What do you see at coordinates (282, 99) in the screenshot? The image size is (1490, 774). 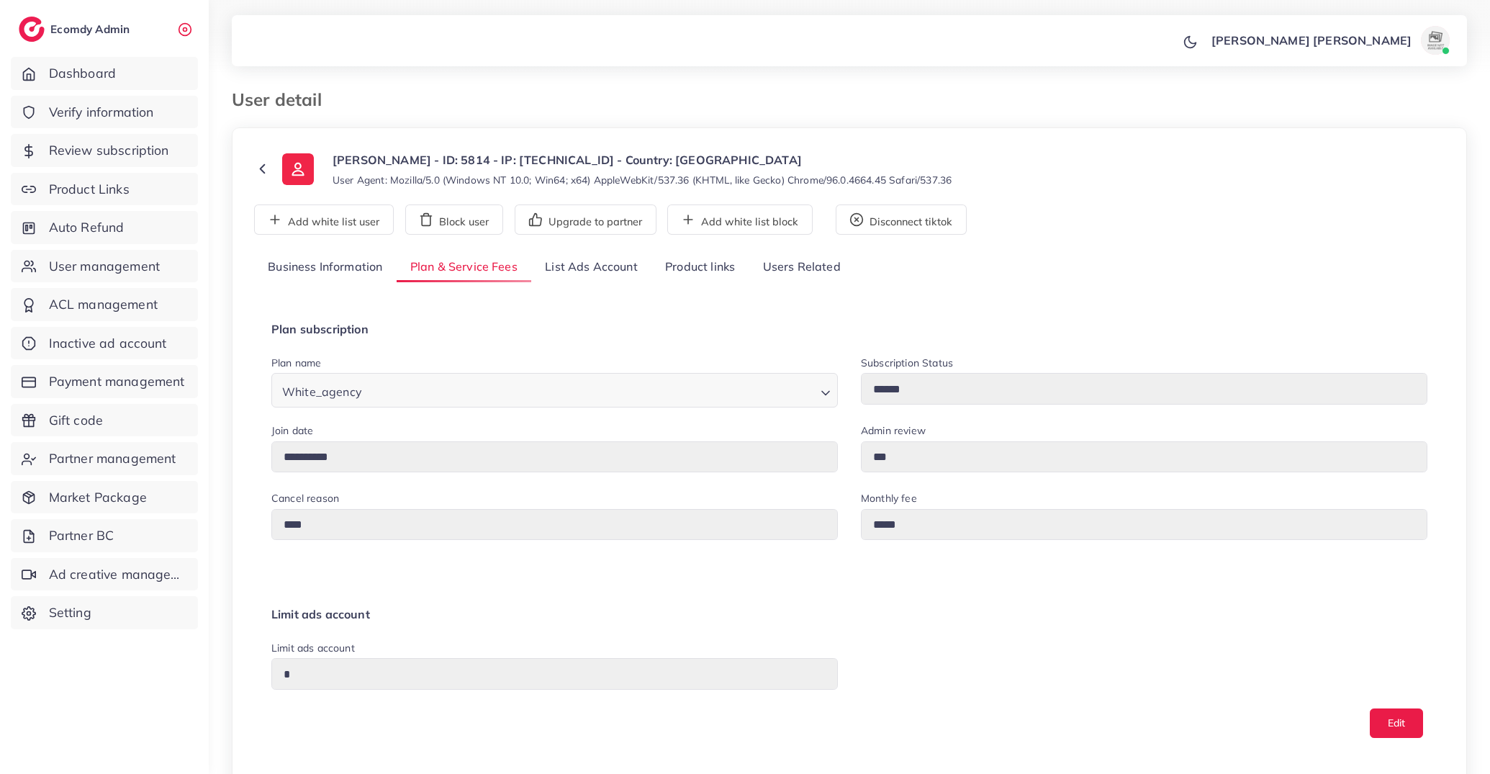 I see `h3: User detail` at bounding box center [282, 99].